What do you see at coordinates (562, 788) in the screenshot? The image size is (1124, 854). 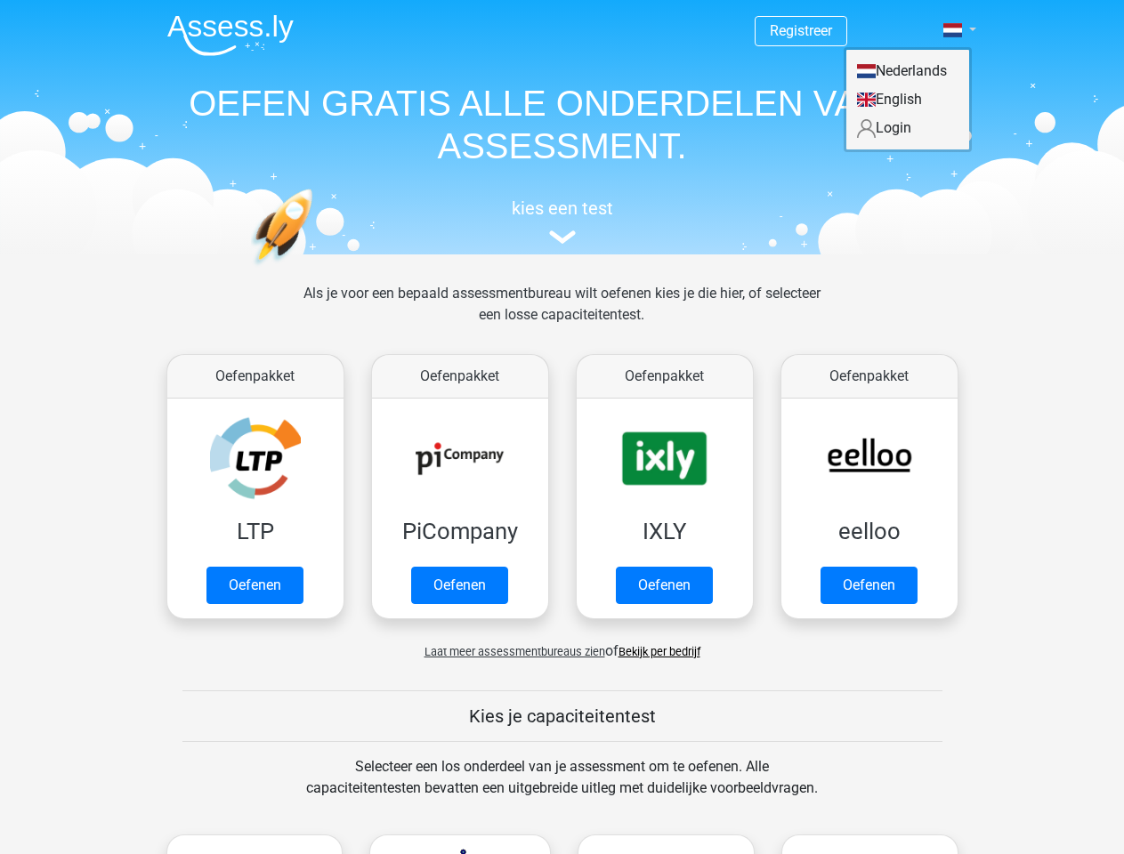 I see `div: Selecteer een los onderdeel van je assessment om te oefenen. Alle capaciteitentesten bevatten een...` at bounding box center [562, 788].